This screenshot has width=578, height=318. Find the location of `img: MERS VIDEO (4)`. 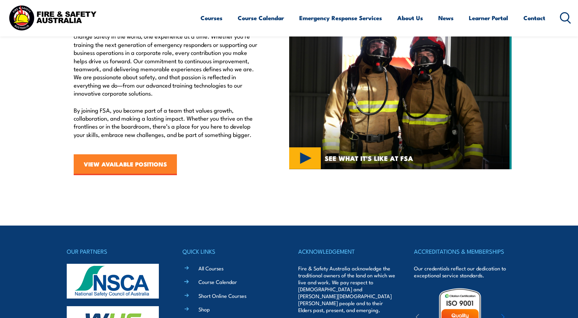

img: MERS VIDEO (4) is located at coordinates (400, 89).